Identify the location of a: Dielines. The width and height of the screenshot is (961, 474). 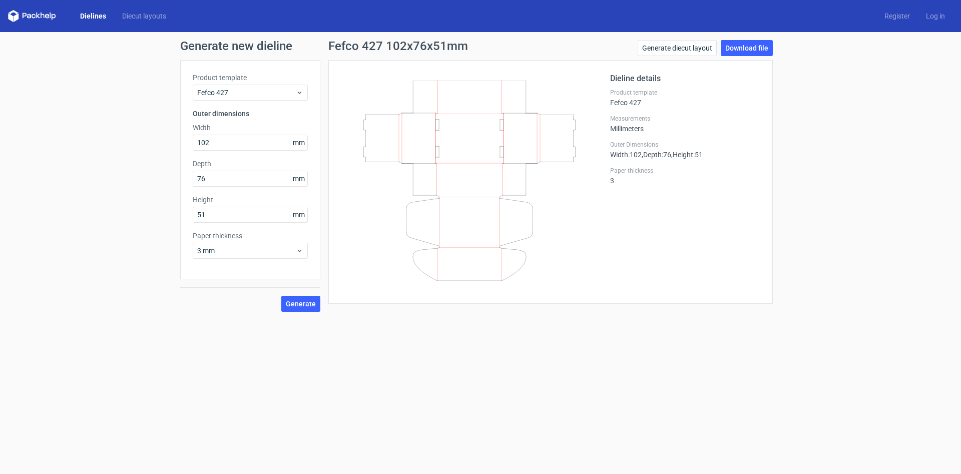
(93, 16).